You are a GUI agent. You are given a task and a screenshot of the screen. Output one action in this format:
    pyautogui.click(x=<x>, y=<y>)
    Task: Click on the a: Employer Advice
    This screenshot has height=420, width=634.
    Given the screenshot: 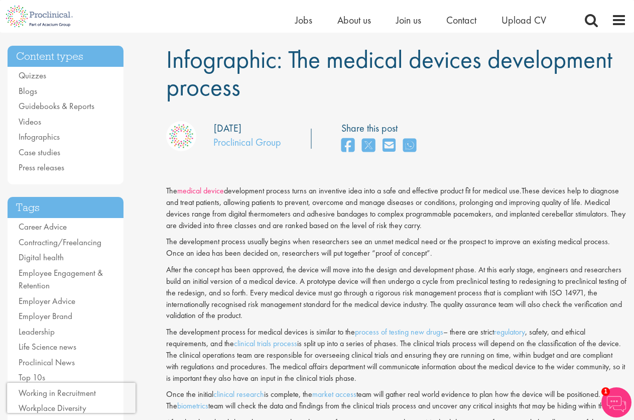 What is the action you would take?
    pyautogui.click(x=47, y=301)
    